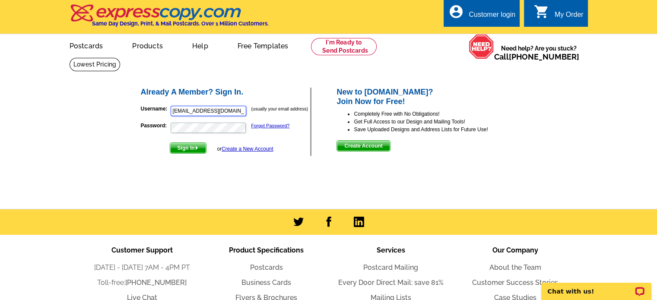 The width and height of the screenshot is (657, 300). What do you see at coordinates (515, 267) in the screenshot?
I see `a: About the Team` at bounding box center [515, 267].